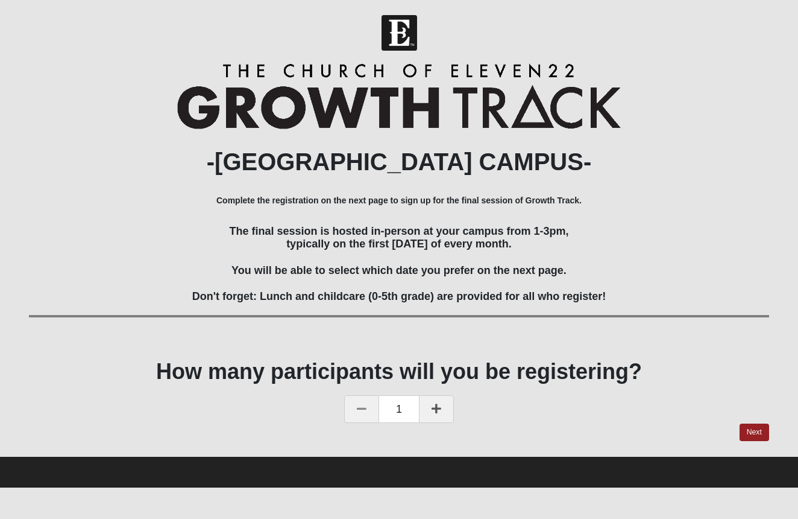 This screenshot has height=519, width=798. What do you see at coordinates (399, 371) in the screenshot?
I see `h1: How many participants will you be registering?` at bounding box center [399, 371].